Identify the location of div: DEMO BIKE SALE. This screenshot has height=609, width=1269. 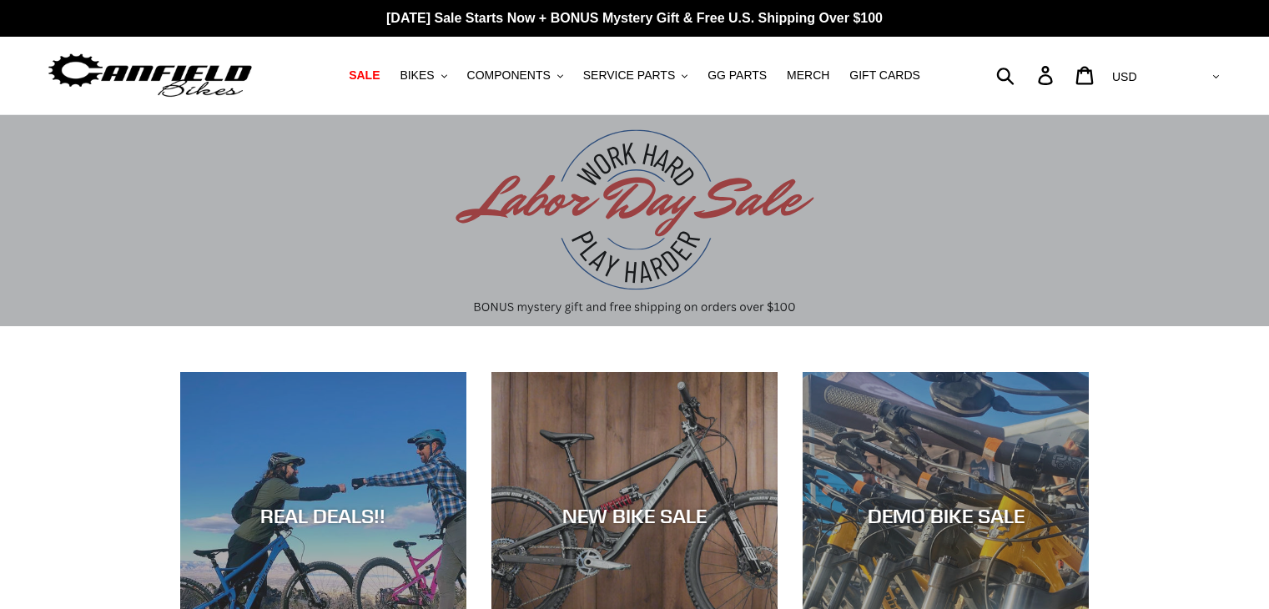
(945, 515).